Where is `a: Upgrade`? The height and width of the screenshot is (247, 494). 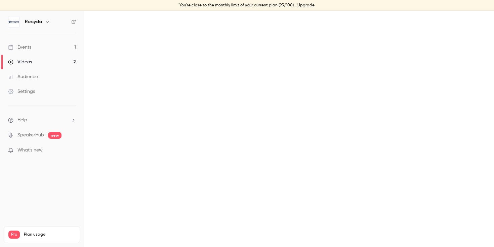
a: Upgrade is located at coordinates (306, 5).